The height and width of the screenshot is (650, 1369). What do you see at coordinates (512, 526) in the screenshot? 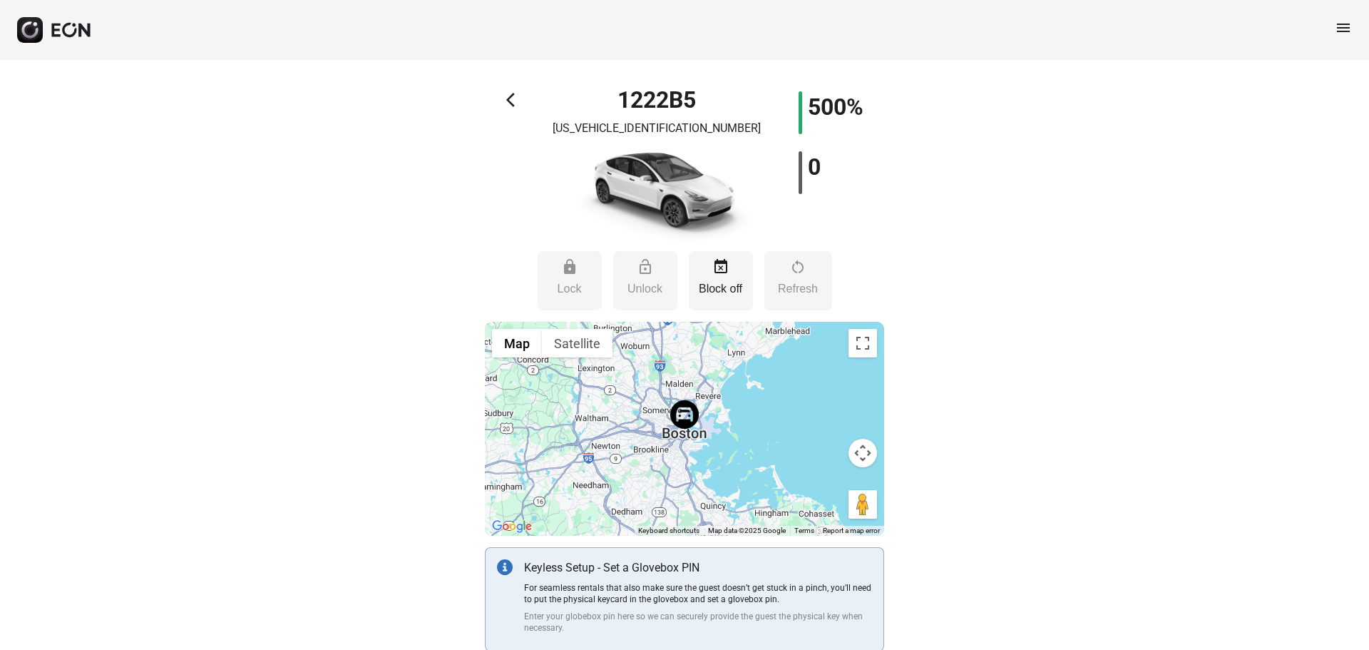
I see `a: Open this area in Google Maps (opens a new window)` at bounding box center [512, 526].